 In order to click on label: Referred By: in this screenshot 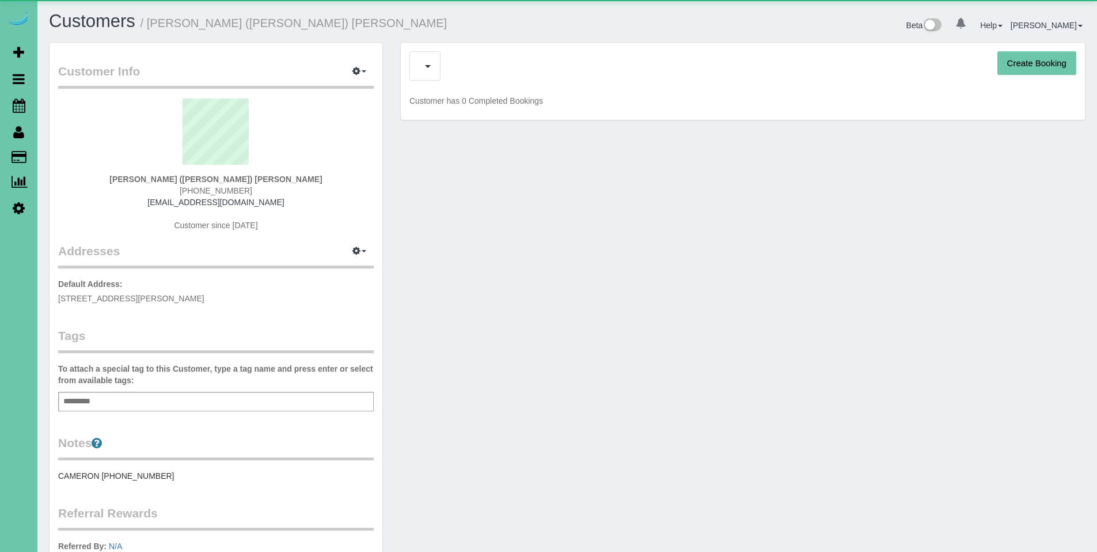, I will do `click(82, 546)`.